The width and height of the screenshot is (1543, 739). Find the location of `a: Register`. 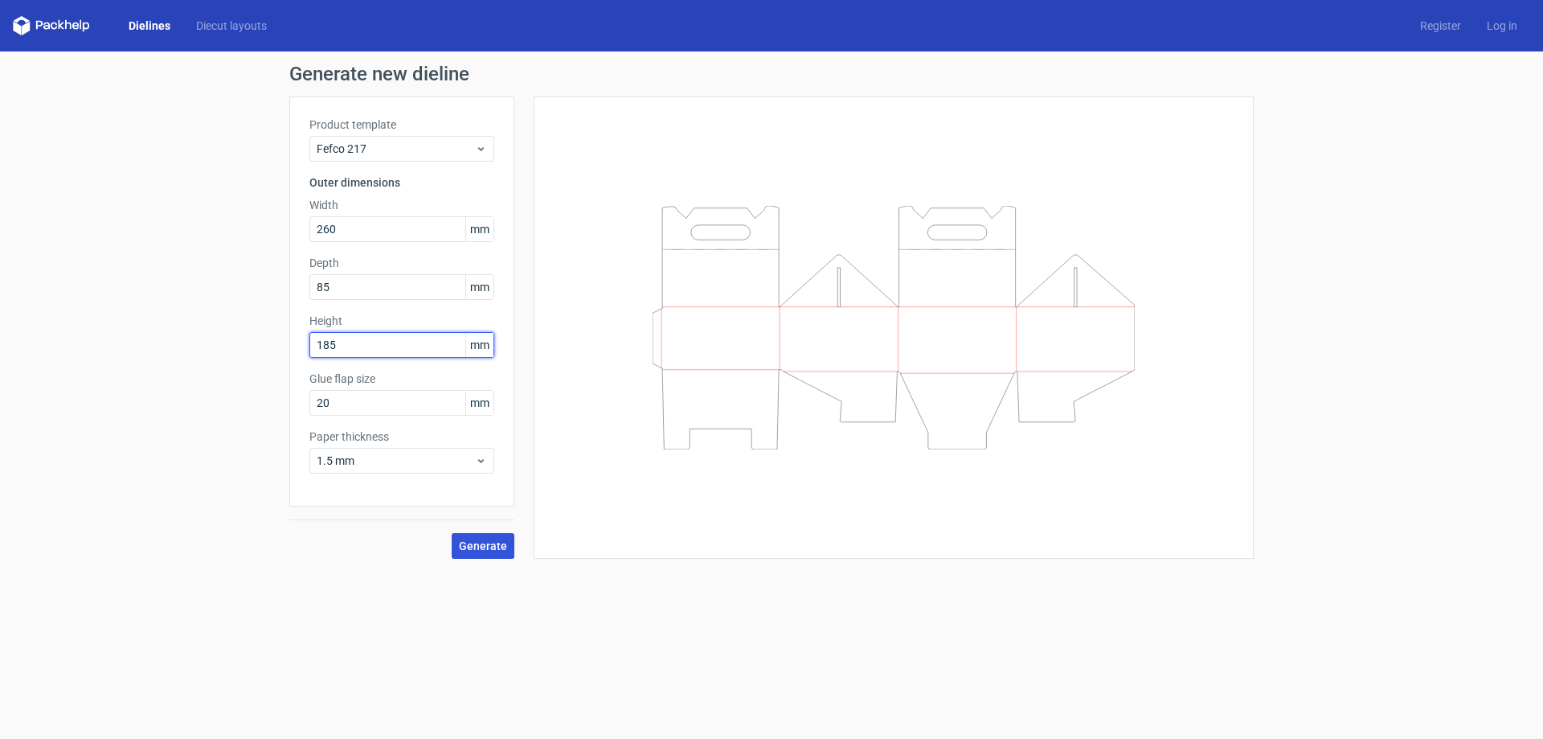

a: Register is located at coordinates (1440, 26).